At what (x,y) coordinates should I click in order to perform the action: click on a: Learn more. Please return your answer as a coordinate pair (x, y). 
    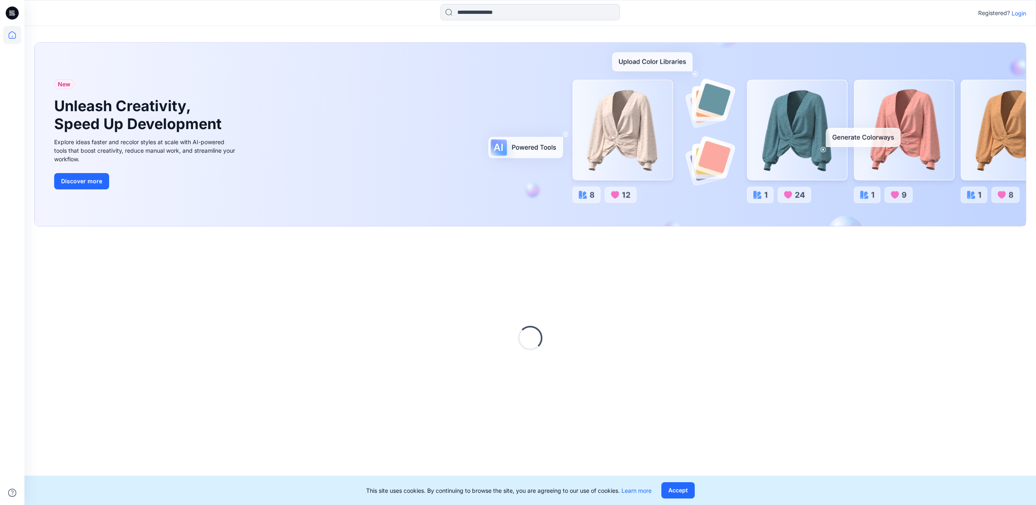
    Looking at the image, I should click on (637, 490).